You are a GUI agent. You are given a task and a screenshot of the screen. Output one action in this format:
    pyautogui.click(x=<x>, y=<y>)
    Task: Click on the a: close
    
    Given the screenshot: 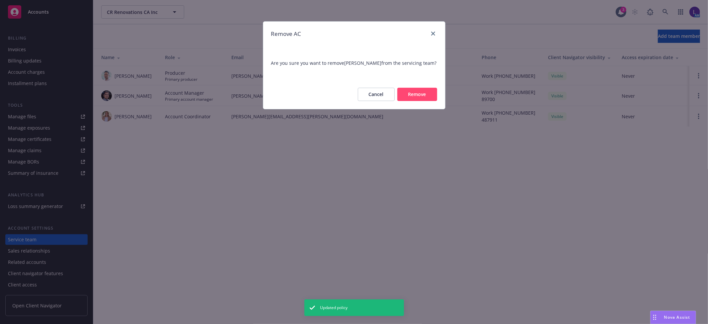 What is the action you would take?
    pyautogui.click(x=433, y=34)
    